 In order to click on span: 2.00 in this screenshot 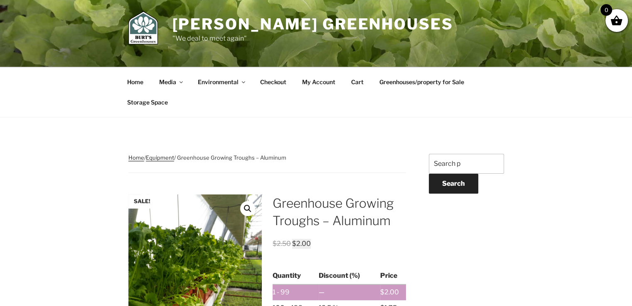, I will do `click(301, 244)`.